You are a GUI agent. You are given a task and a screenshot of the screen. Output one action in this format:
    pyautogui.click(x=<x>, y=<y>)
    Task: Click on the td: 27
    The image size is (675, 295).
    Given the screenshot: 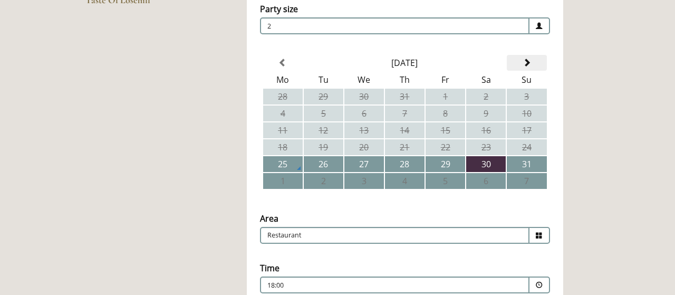 What is the action you would take?
    pyautogui.click(x=364, y=164)
    